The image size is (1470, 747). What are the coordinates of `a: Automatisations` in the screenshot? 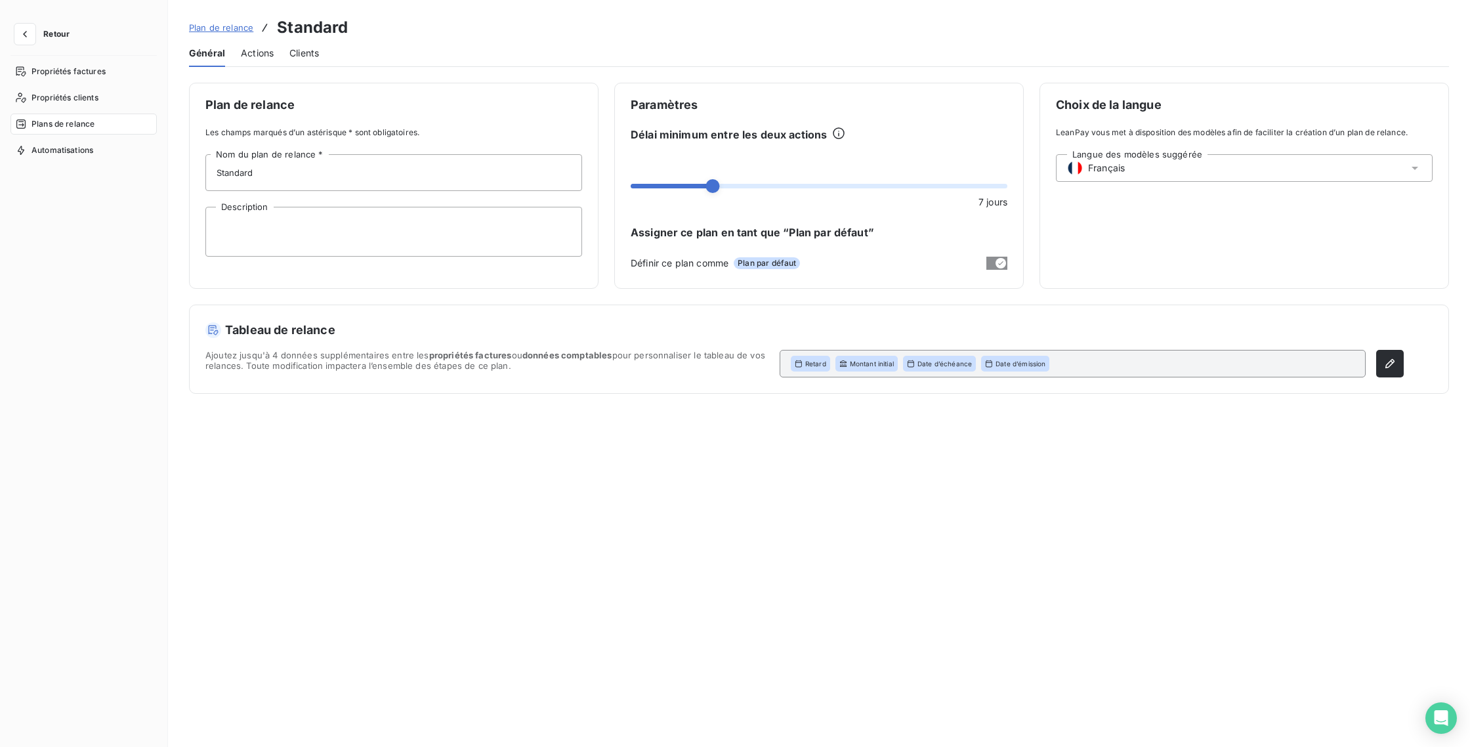 It's located at (83, 150).